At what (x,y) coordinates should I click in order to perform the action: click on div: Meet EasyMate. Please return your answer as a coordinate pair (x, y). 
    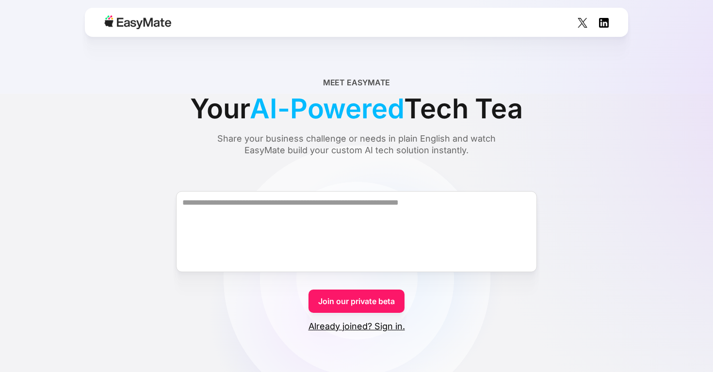
    Looking at the image, I should click on (356, 82).